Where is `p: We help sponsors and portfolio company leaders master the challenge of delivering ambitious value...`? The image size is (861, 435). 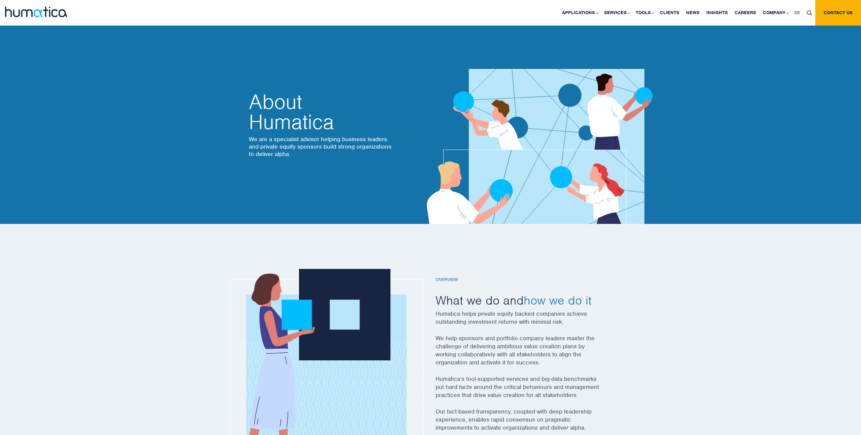 p: We help sponsors and portfolio company leaders master the challenge of delivering ambitious value... is located at coordinates (527, 355).